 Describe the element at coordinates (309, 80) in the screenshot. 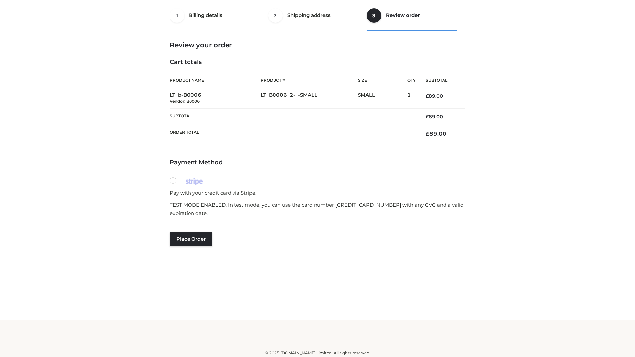

I see `th: Product #` at that location.